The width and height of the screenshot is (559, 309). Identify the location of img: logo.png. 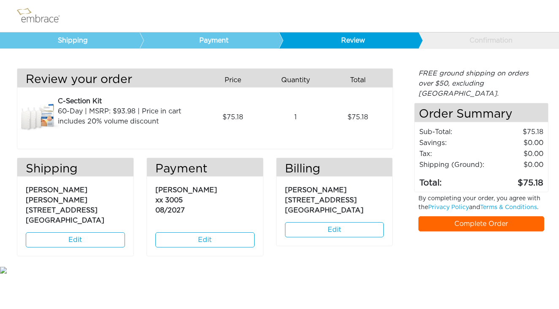
(42, 16).